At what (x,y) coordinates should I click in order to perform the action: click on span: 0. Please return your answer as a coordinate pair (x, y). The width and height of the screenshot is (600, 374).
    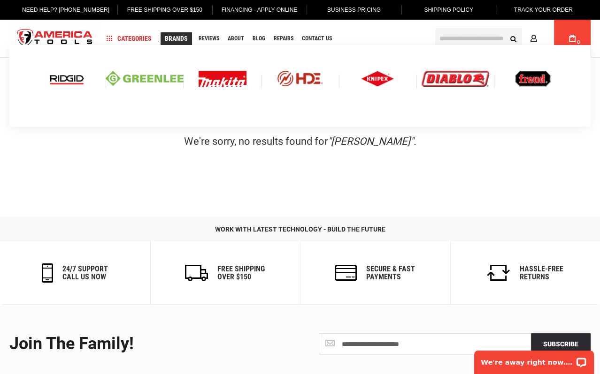
    Looking at the image, I should click on (578, 42).